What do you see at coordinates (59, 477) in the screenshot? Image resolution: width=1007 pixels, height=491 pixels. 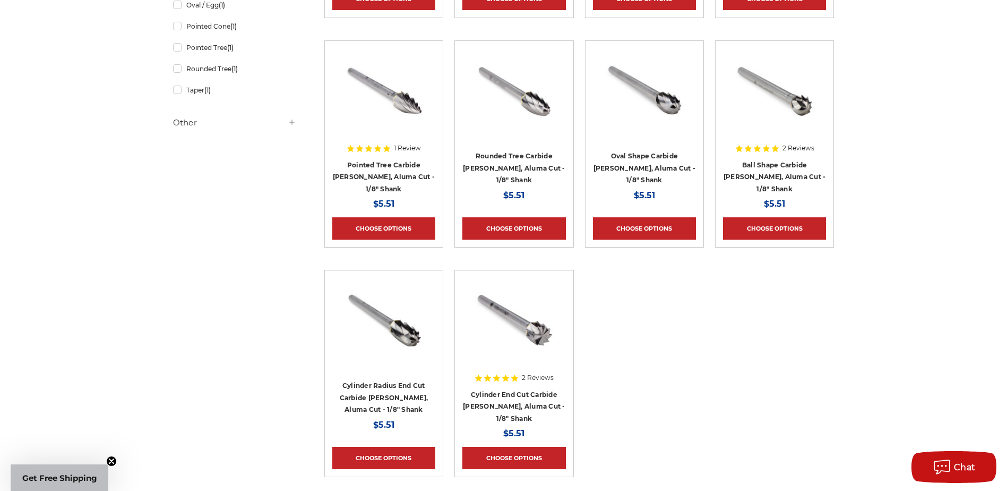 I see `div: Get Free ShippingClose teaser` at bounding box center [59, 477].